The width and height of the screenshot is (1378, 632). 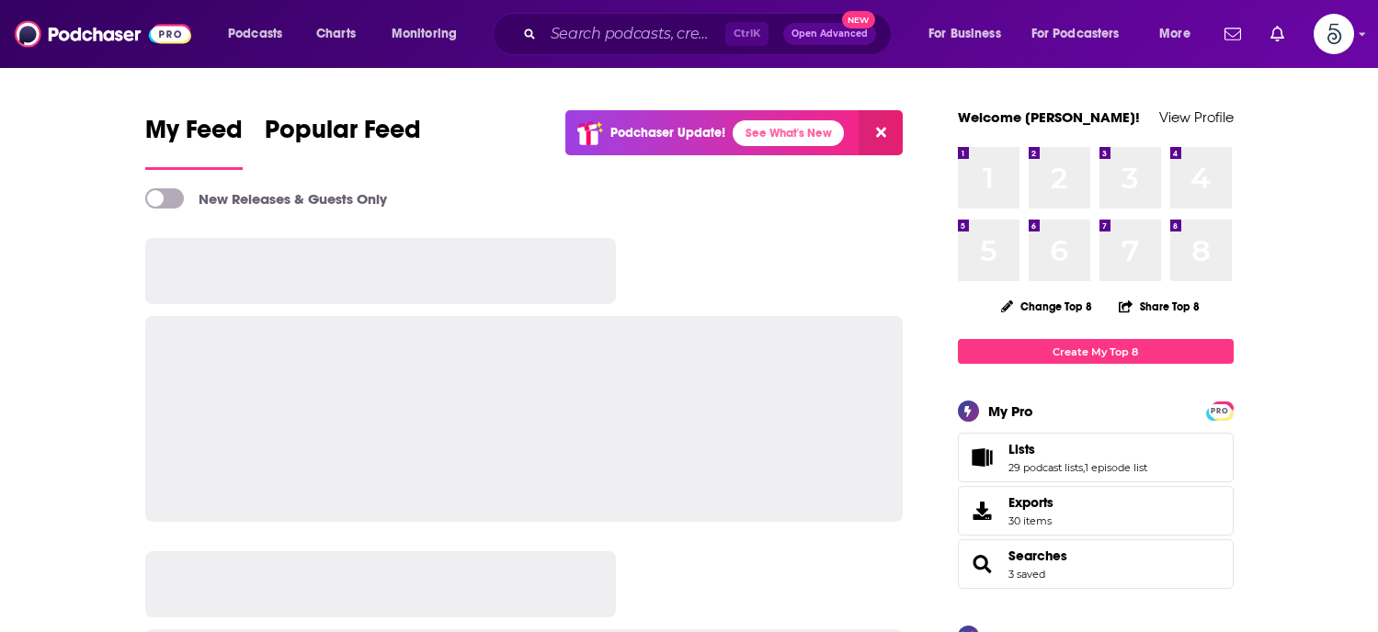 What do you see at coordinates (829, 34) in the screenshot?
I see `button: Open AdvancedNew` at bounding box center [829, 34].